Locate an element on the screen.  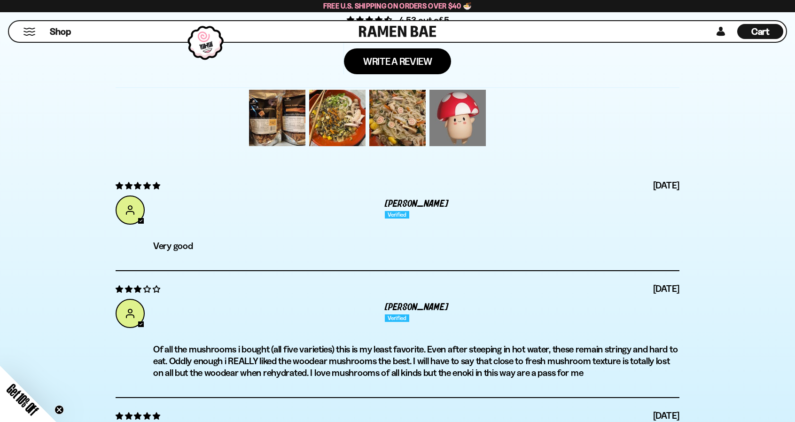
p: Of all the mushrooms i bought (all five varieties) this is my least favorite. Even after steeping... is located at coordinates (416, 361).